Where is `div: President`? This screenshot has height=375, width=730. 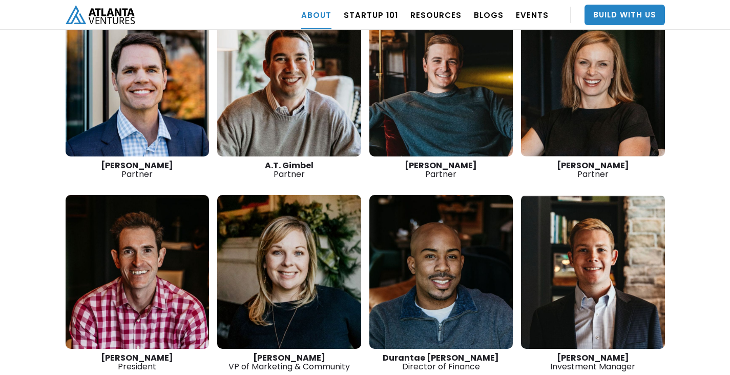 div: President is located at coordinates (137, 362).